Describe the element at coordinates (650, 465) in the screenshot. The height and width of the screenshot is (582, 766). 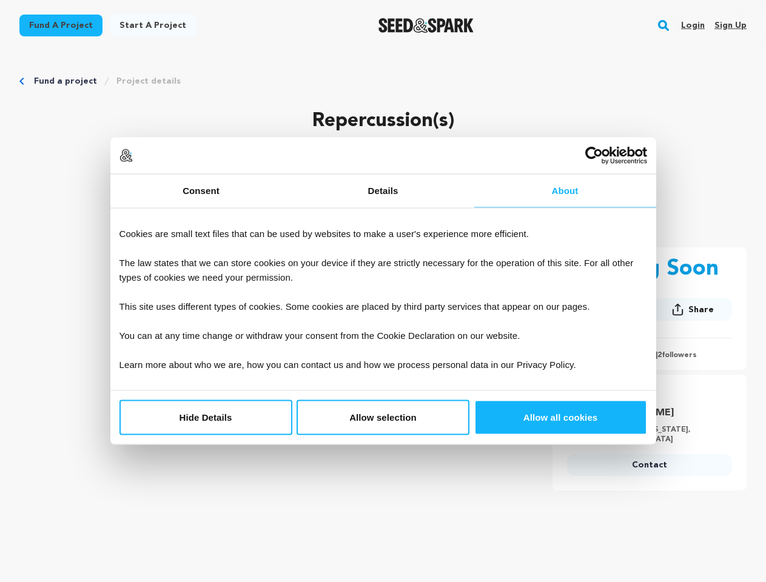
I see `a: Contact` at that location.